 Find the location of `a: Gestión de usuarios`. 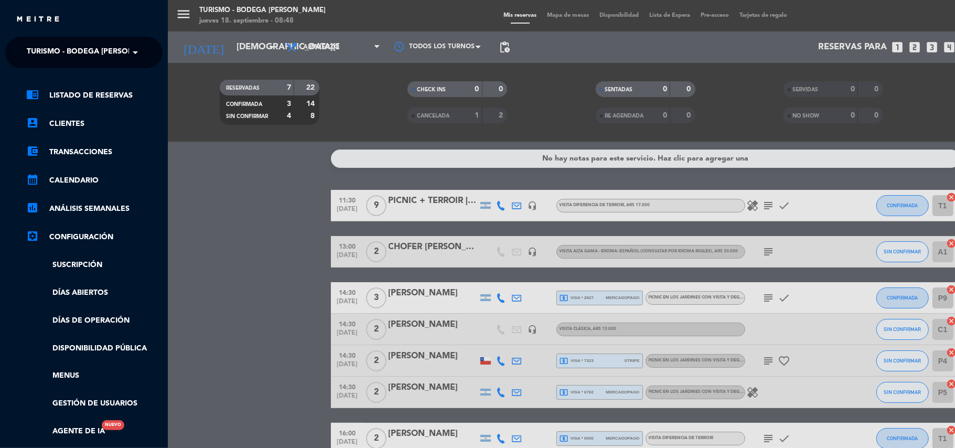

a: Gestión de usuarios is located at coordinates (94, 403).